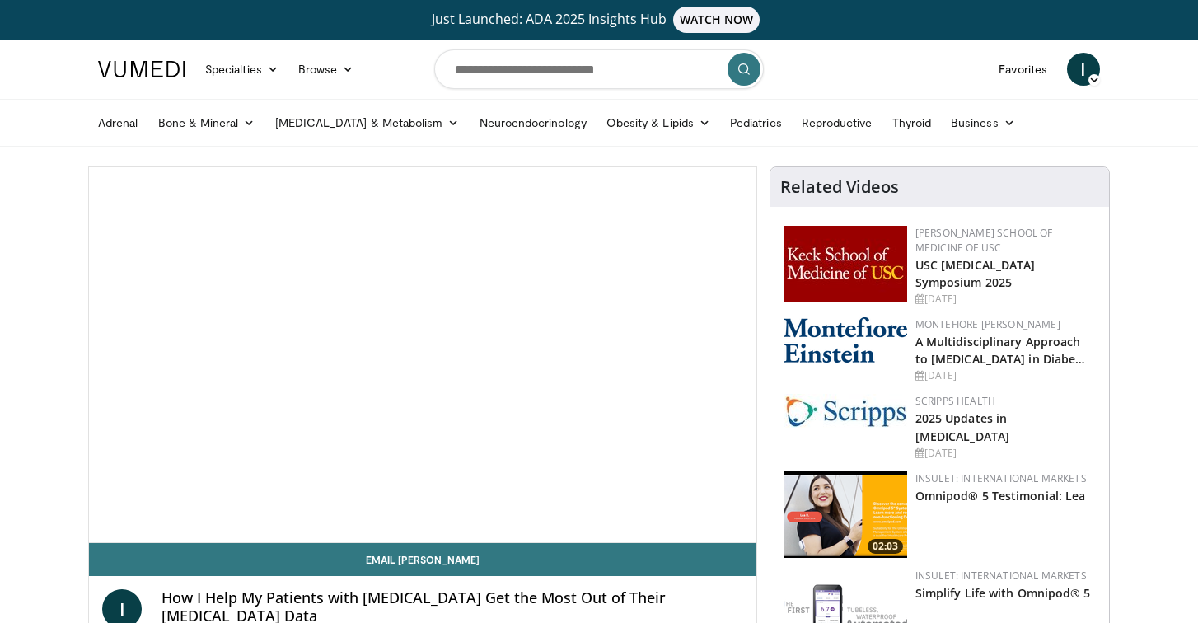  Describe the element at coordinates (845, 514) in the screenshot. I see `a: 02:03` at that location.